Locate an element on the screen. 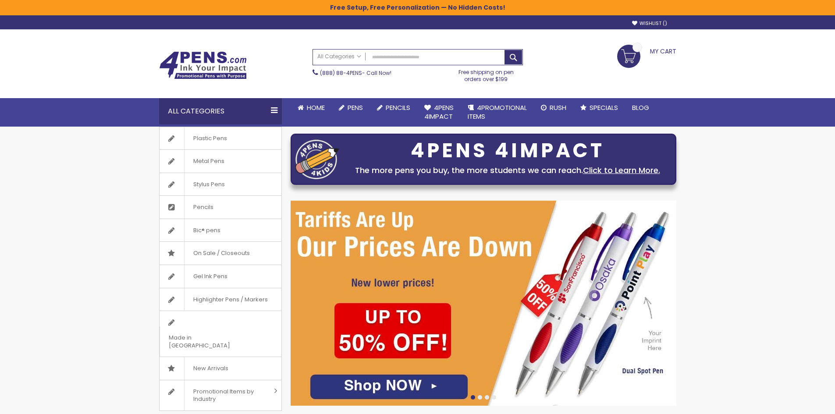 The image size is (835, 414). span: - Call Now! is located at coordinates (355, 73).